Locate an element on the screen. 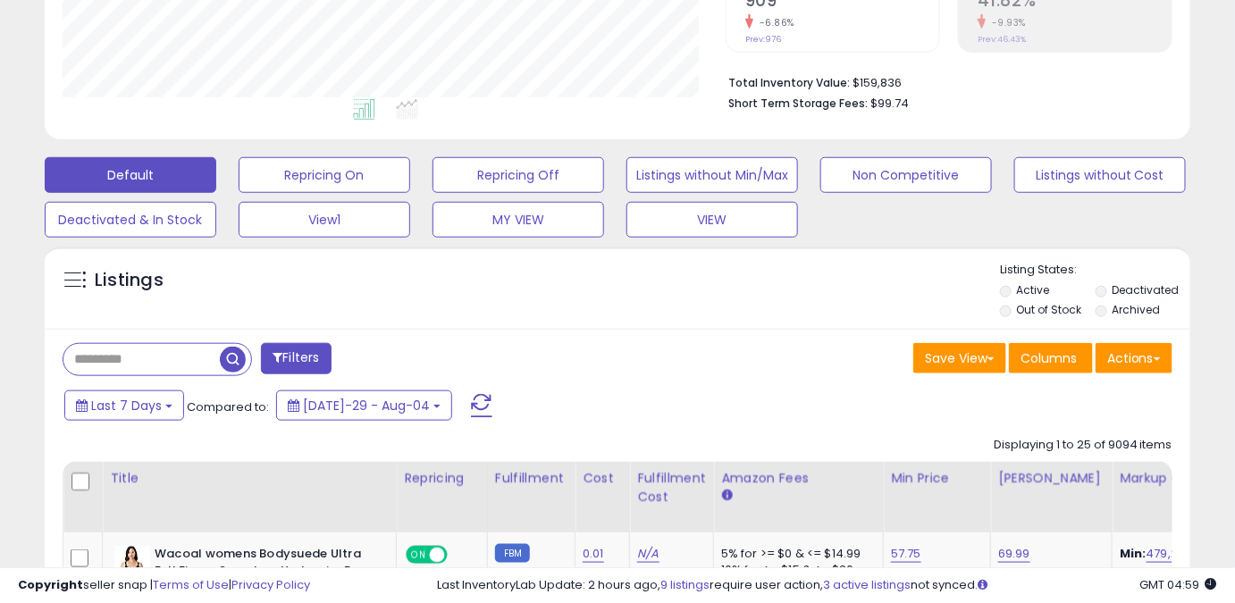  div: Fulfillment is located at coordinates (531, 478).